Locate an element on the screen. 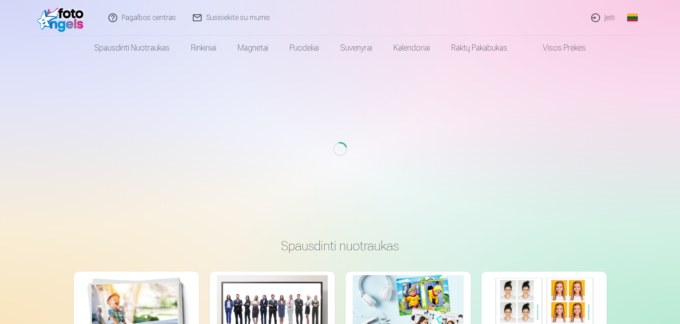 This screenshot has width=680, height=324. a: Magnetai is located at coordinates (253, 48).